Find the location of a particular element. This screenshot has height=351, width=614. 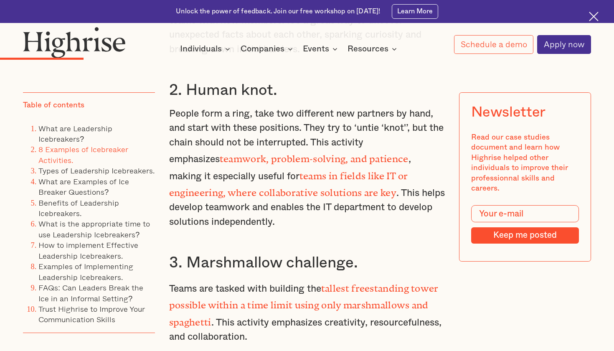

a: Examples of Implementing Leadership Icebreakers. is located at coordinates (86, 271).